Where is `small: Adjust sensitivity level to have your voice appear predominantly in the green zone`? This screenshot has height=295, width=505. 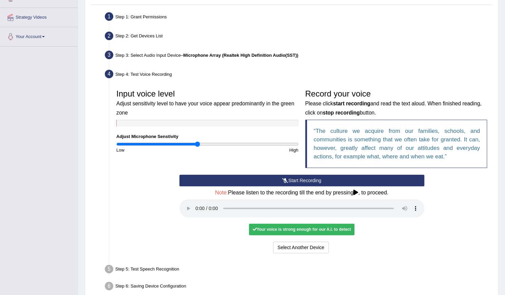
small: Adjust sensitivity level to have your voice appear predominantly in the green zone is located at coordinates (205, 108).